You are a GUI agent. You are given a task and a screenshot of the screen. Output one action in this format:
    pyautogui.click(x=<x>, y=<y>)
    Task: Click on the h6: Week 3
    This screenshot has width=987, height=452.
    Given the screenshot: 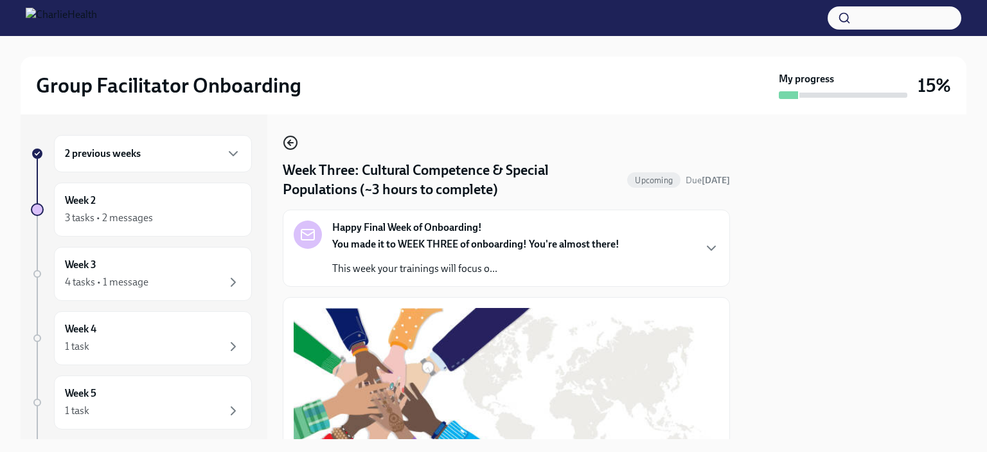 What is the action you would take?
    pyautogui.click(x=80, y=265)
    